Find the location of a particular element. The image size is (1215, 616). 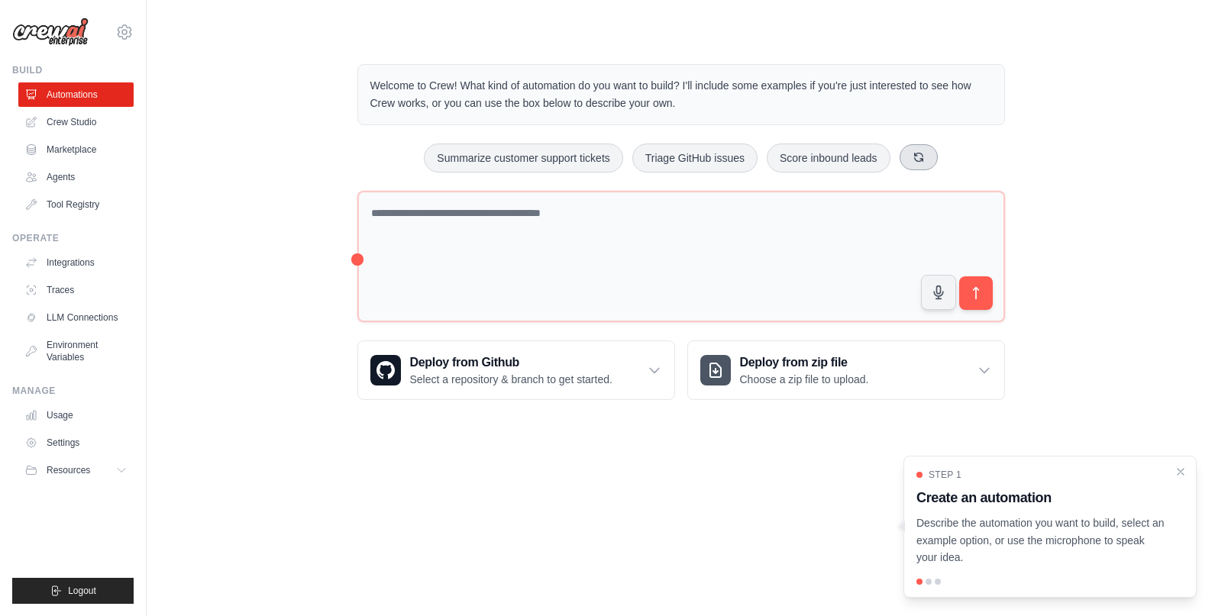

button: Resources is located at coordinates (76, 471).